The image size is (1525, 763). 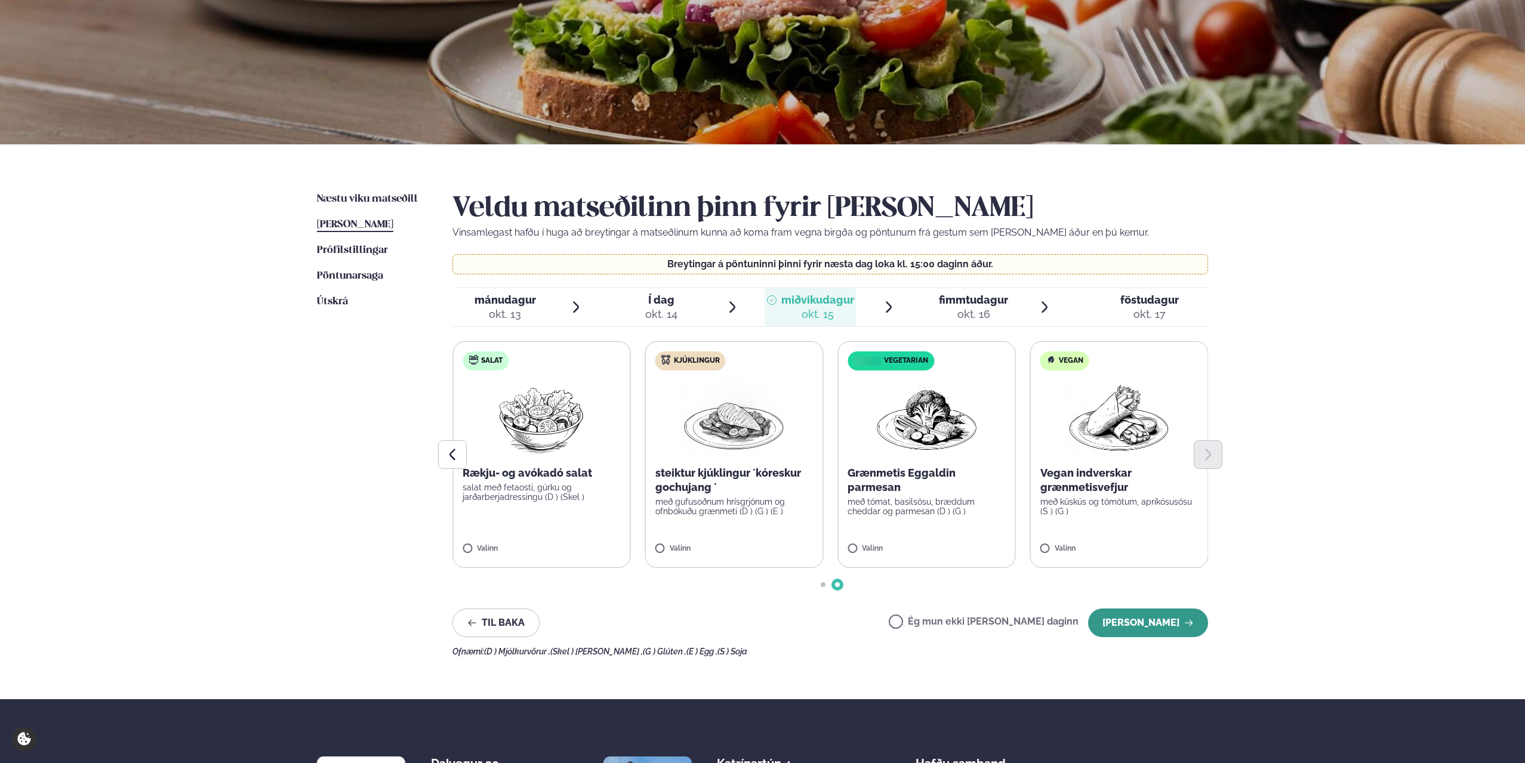 What do you see at coordinates (926, 507) in the screenshot?
I see `p: með tómat, basilsósu, bræddum cheddar og parmesan (D ) (G )` at bounding box center [926, 507].